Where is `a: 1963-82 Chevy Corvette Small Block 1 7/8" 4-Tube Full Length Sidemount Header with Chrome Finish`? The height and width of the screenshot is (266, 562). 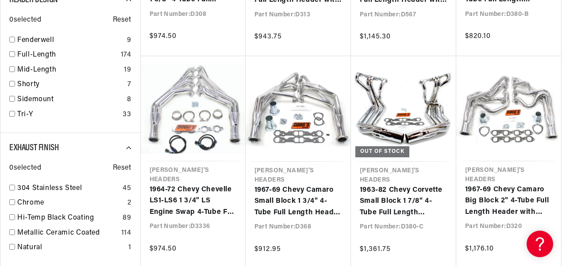
a: 1963-82 Chevy Corvette Small Block 1 7/8" 4-Tube Full Length Sidemount Header with Chrome Finish is located at coordinates (404, 202).